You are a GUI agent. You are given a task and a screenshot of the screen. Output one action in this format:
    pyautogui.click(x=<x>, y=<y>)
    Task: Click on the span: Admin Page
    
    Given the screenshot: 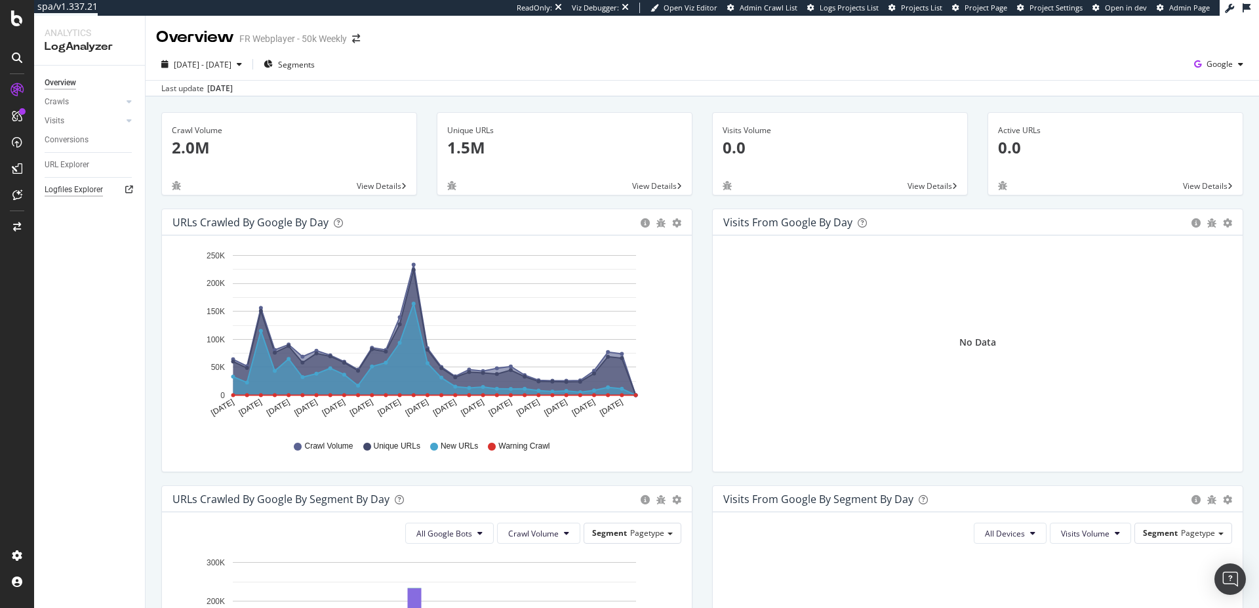 What is the action you would take?
    pyautogui.click(x=1190, y=7)
    